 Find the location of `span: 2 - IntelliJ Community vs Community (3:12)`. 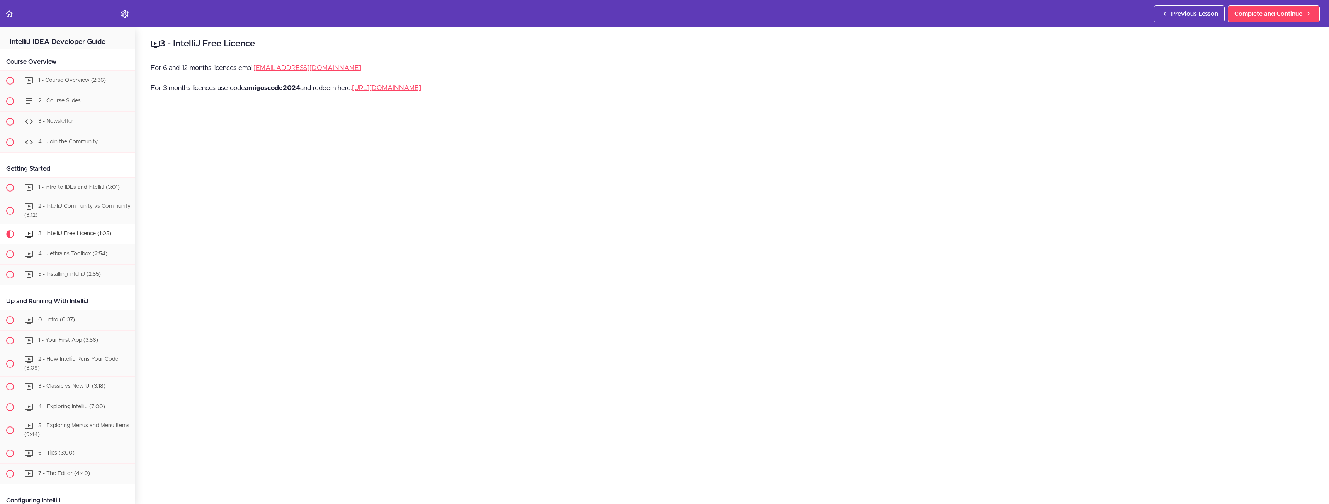

span: 2 - IntelliJ Community vs Community (3:12) is located at coordinates (77, 211).